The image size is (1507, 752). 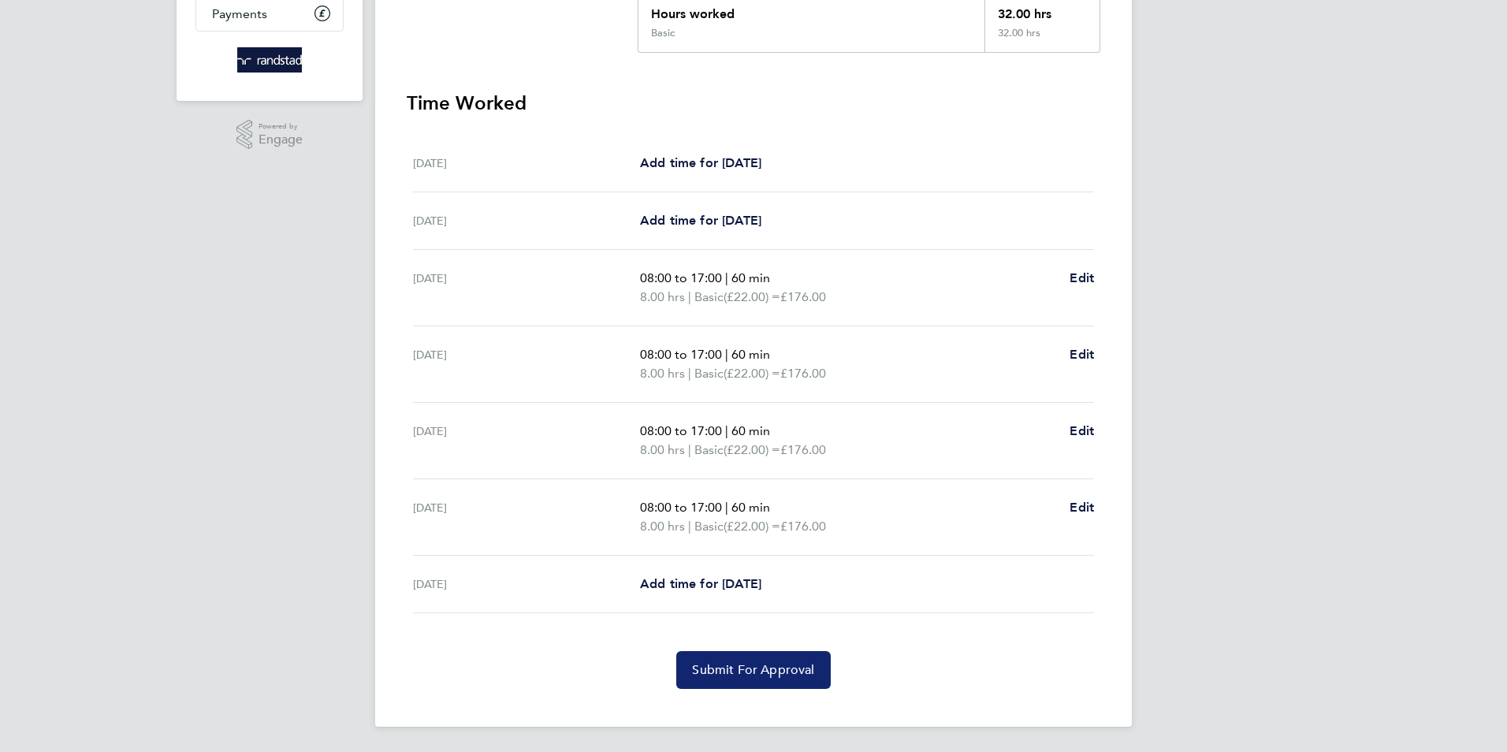 What do you see at coordinates (1042, 39) in the screenshot?
I see `div: 32.00 hrs` at bounding box center [1042, 39].